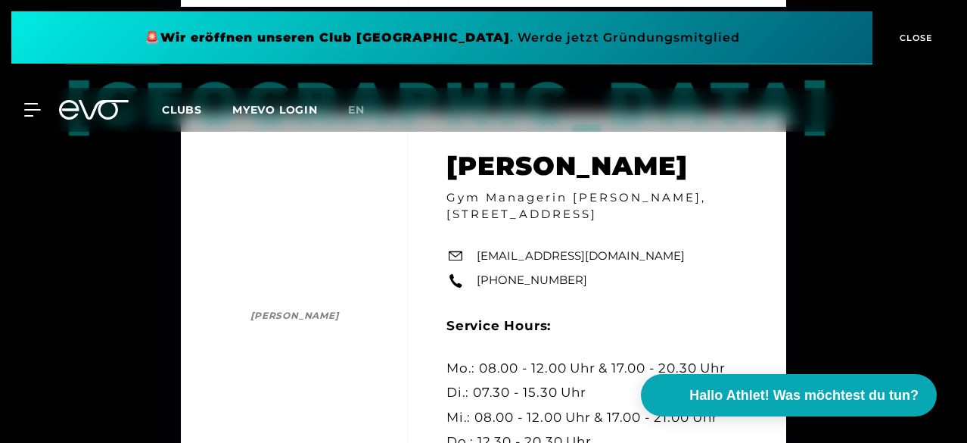 The image size is (967, 443). Describe the element at coordinates (275, 110) in the screenshot. I see `a: MYEVO LOGIN` at that location.